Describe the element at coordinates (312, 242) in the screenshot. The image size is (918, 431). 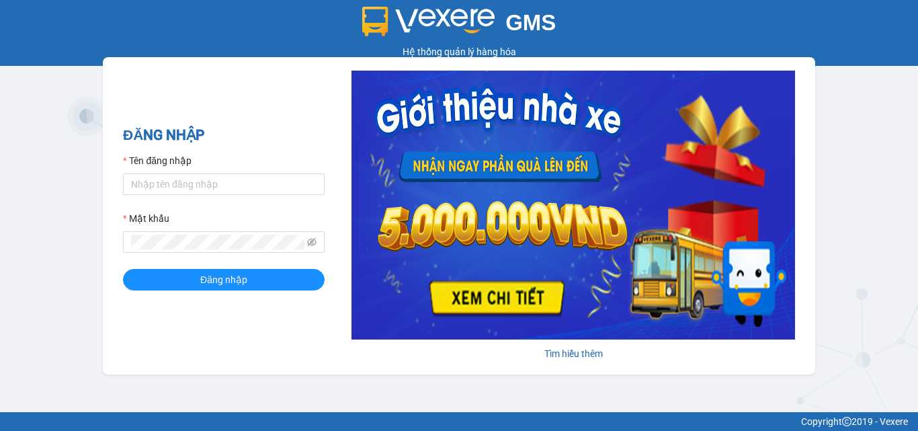
I see `span: eye-invisible` at that location.